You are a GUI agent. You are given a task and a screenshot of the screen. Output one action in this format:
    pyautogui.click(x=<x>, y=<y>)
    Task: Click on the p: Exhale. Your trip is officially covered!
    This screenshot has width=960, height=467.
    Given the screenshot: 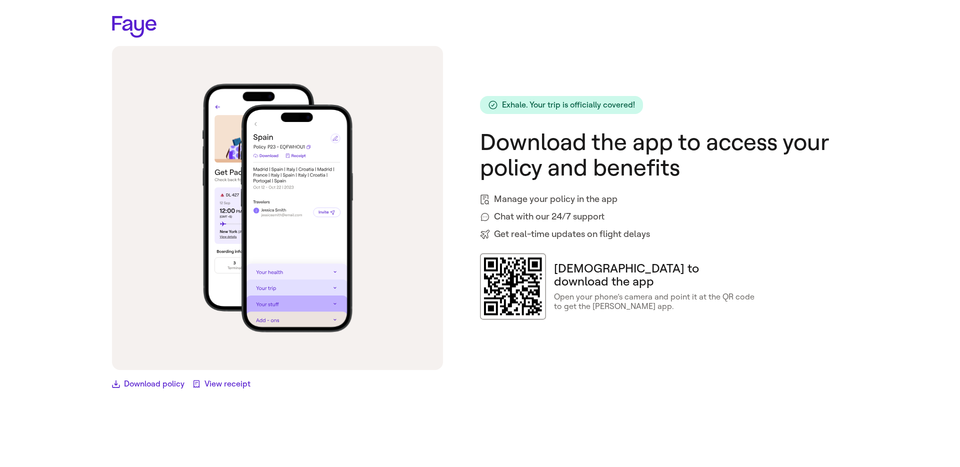 What is the action you would take?
    pyautogui.click(x=569, y=105)
    